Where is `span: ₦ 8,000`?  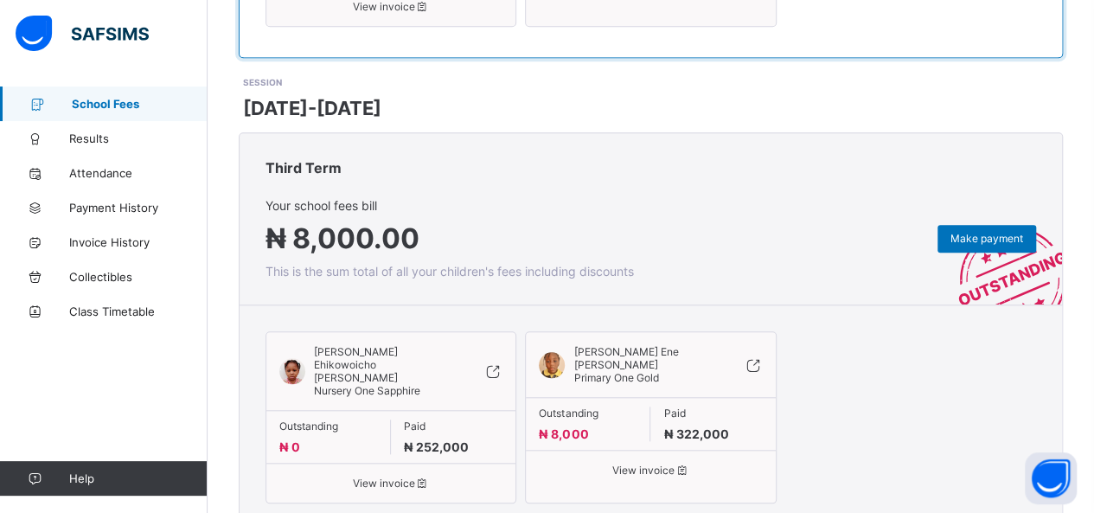
span: ₦ 8,000 is located at coordinates (563, 433).